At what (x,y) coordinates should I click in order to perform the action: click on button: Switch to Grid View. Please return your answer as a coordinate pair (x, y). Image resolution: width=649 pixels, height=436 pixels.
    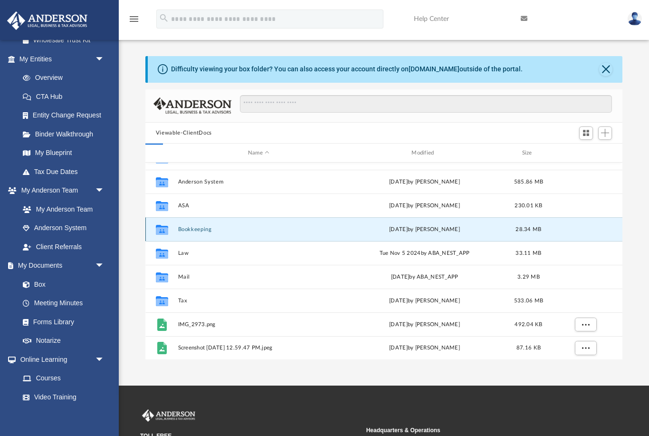
    Looking at the image, I should click on (586, 133).